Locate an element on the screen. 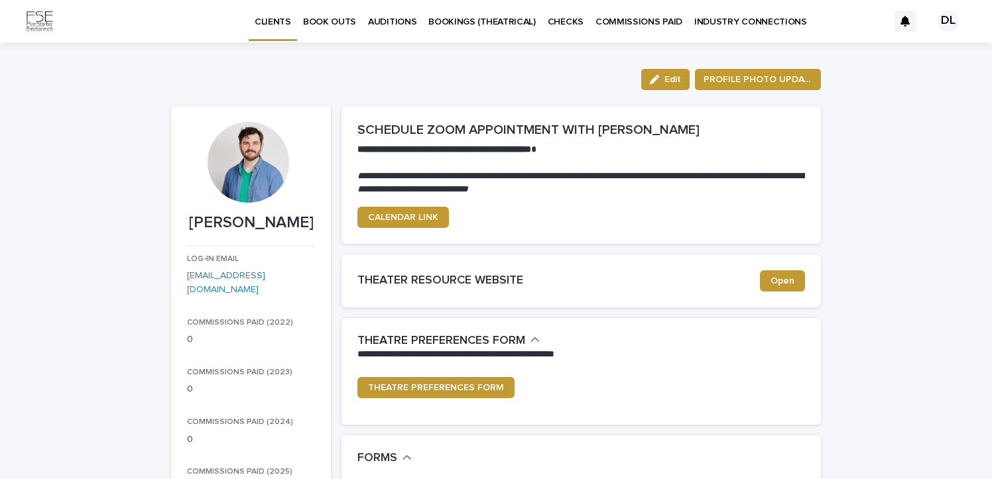 Image resolution: width=992 pixels, height=479 pixels. button: Edit is located at coordinates (665, 80).